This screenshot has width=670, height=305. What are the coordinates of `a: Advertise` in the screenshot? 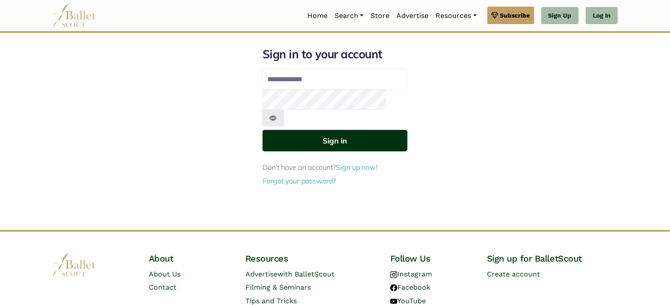 It's located at (412, 16).